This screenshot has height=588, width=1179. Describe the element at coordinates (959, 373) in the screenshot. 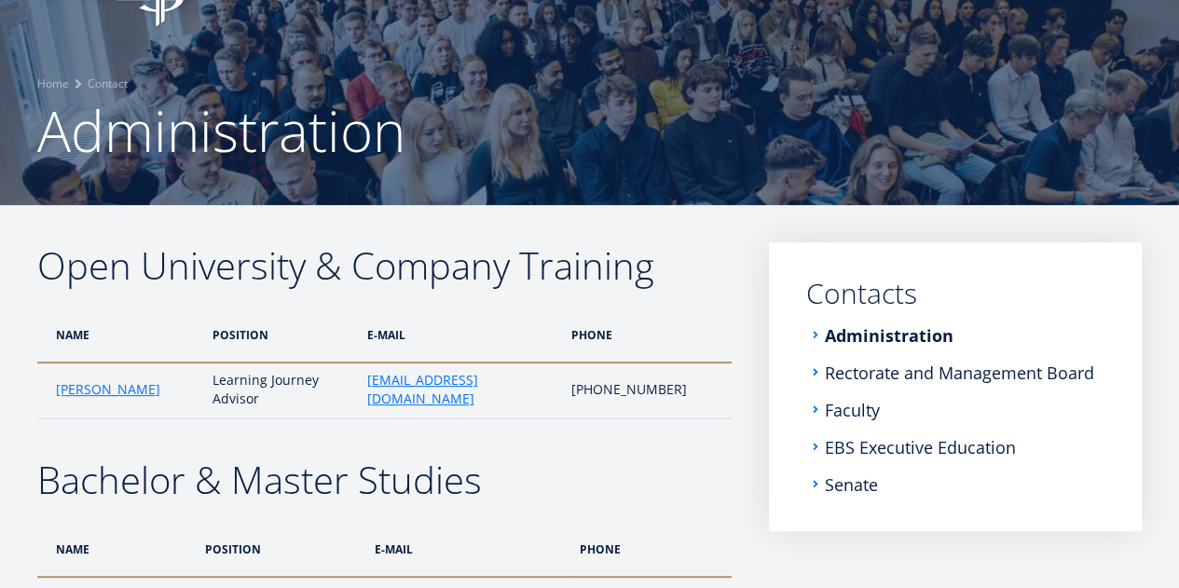

I see `a: Rectorate and Management Board` at that location.